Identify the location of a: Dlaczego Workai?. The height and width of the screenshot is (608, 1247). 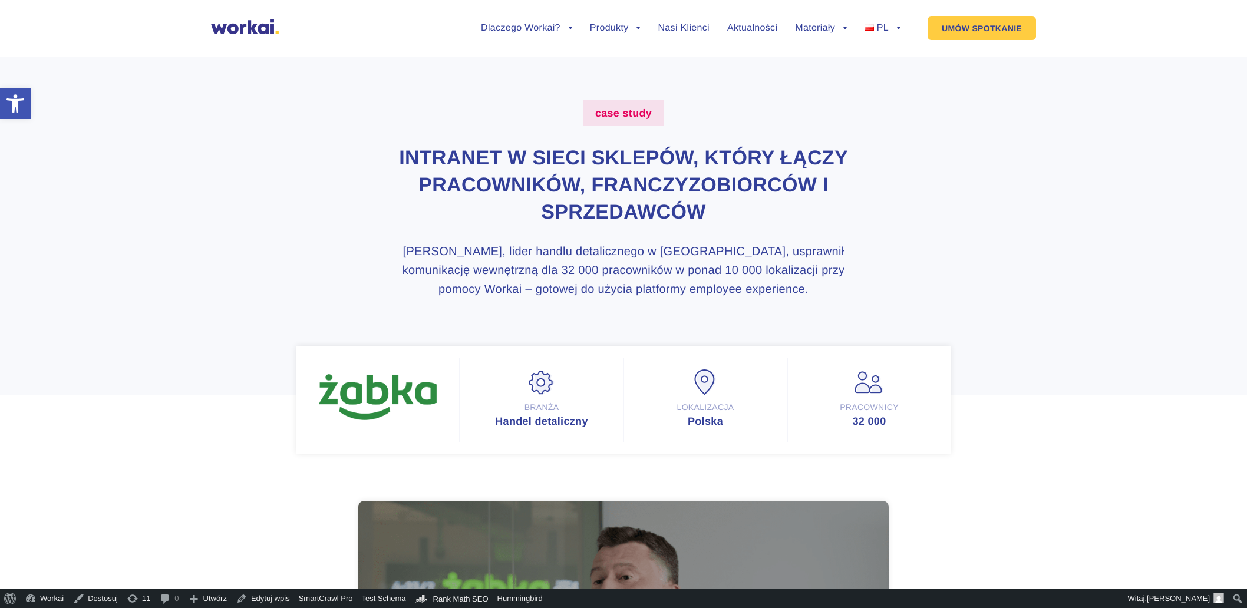
(526, 28).